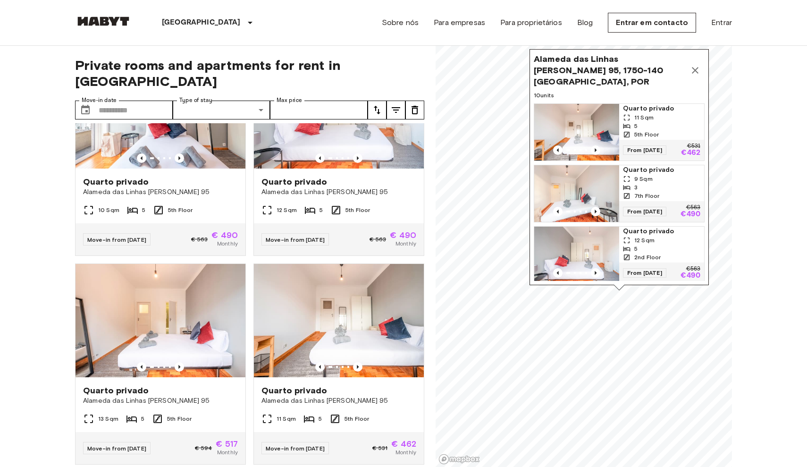 The height and width of the screenshot is (467, 807). I want to click on span: 3, so click(636, 187).